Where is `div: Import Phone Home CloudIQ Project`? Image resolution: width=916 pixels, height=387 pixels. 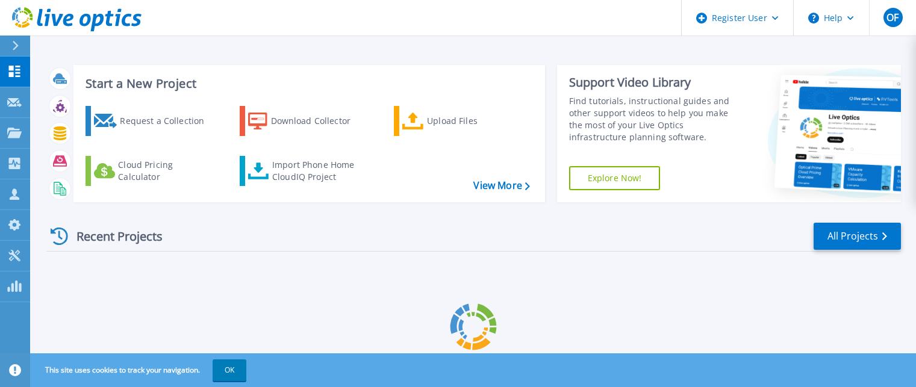 div: Import Phone Home CloudIQ Project is located at coordinates (319, 171).